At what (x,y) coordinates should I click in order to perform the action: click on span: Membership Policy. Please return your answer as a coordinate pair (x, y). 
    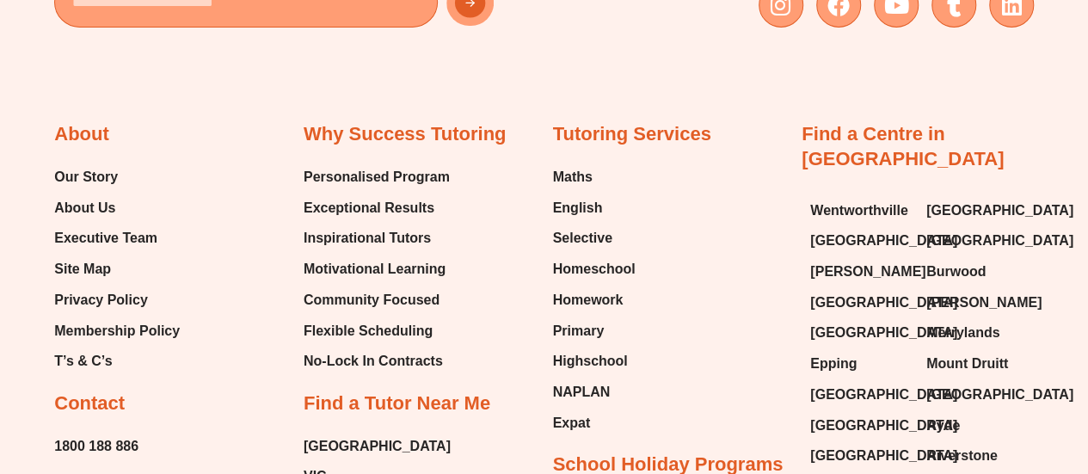
    Looking at the image, I should click on (117, 331).